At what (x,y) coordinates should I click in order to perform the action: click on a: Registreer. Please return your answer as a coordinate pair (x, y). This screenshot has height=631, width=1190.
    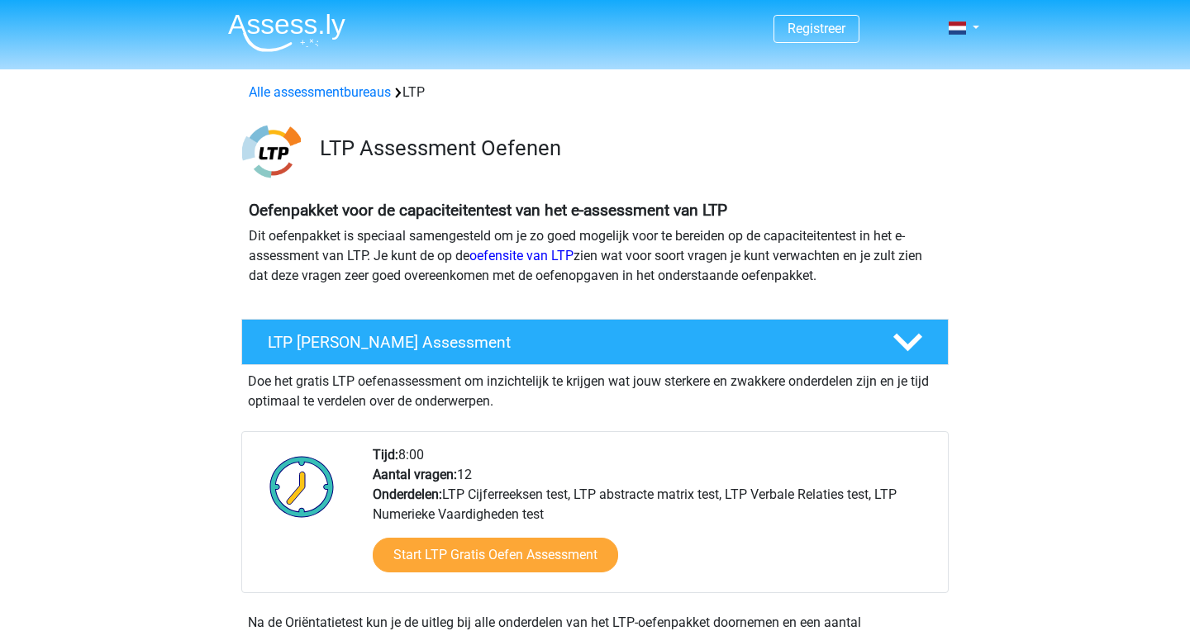
    Looking at the image, I should click on (816, 28).